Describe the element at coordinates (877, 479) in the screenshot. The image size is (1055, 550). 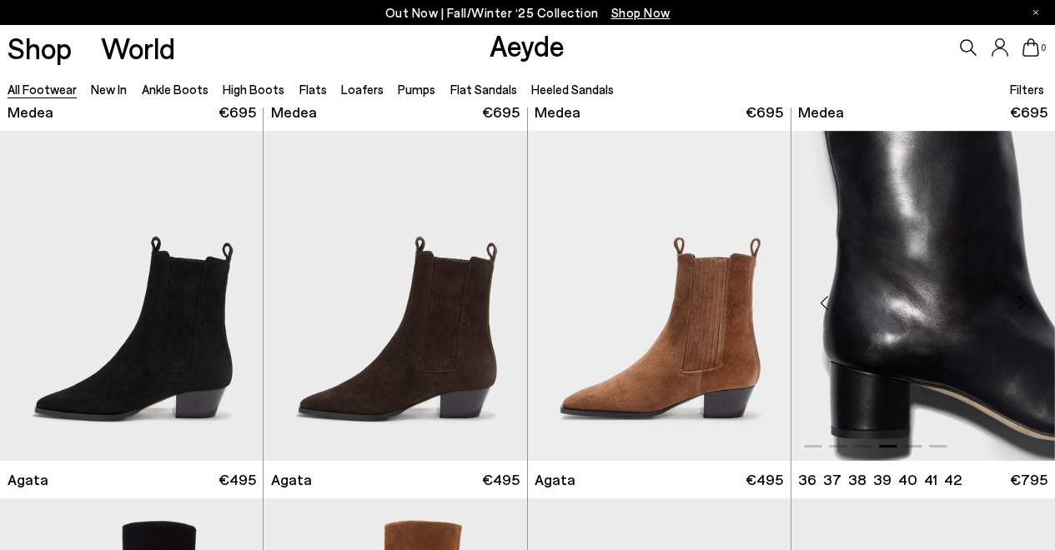
I see `ul: variant` at that location.